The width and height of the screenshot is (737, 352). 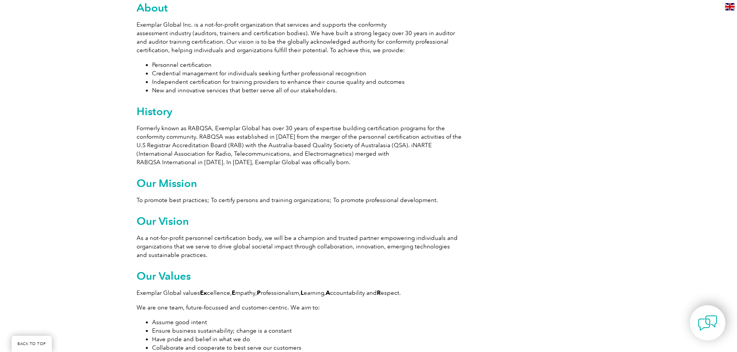 What do you see at coordinates (299, 145) in the screenshot?
I see `p: Formerly known as RABQSA, Exemplar Global has over 30 years of expertise building certification p...` at bounding box center [299, 145].